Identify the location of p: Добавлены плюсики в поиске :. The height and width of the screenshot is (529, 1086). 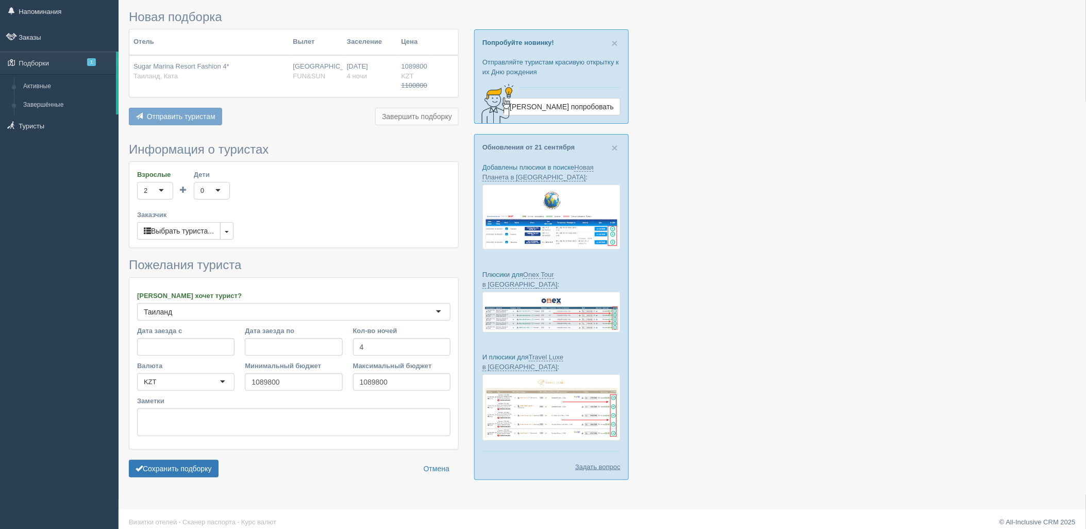
(552, 172).